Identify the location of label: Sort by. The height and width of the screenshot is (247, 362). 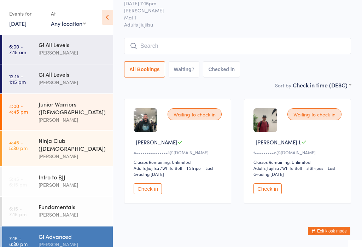
(283, 85).